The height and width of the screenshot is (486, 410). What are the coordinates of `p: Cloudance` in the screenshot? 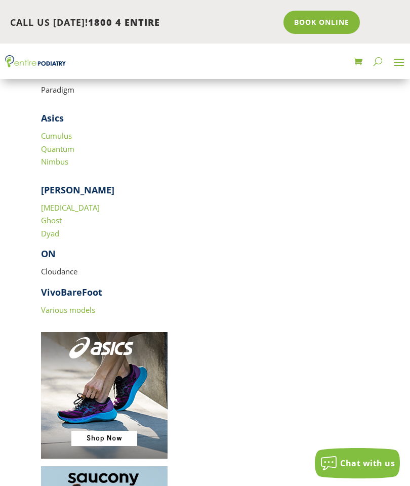 It's located at (205, 275).